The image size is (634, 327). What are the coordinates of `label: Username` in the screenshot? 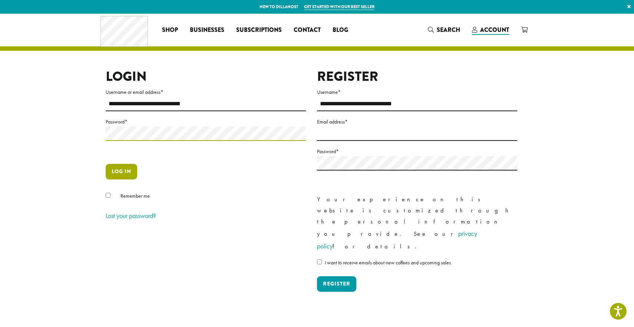 It's located at (417, 92).